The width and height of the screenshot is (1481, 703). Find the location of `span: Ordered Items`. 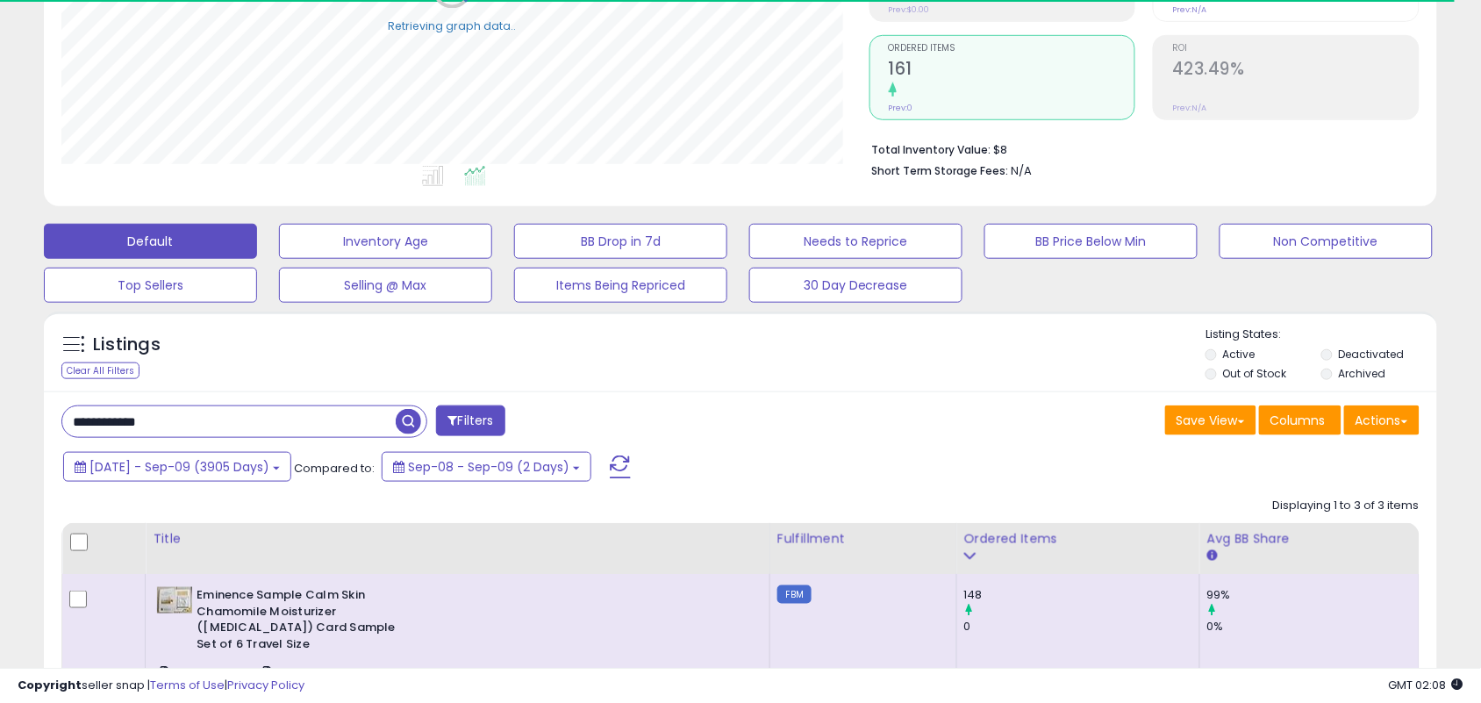

span: Ordered Items is located at coordinates (1012, 48).